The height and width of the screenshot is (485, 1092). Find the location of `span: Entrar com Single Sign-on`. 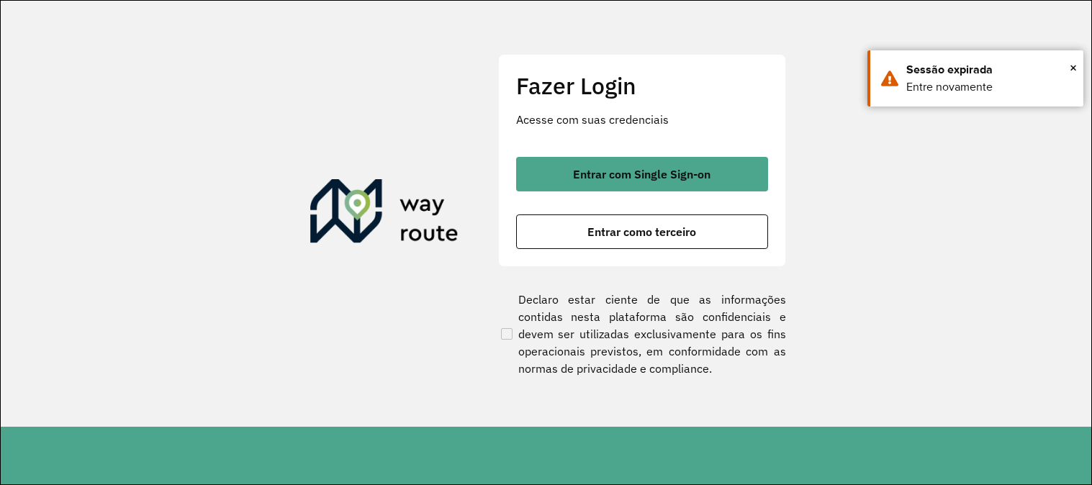

span: Entrar com Single Sign-on is located at coordinates (642, 174).